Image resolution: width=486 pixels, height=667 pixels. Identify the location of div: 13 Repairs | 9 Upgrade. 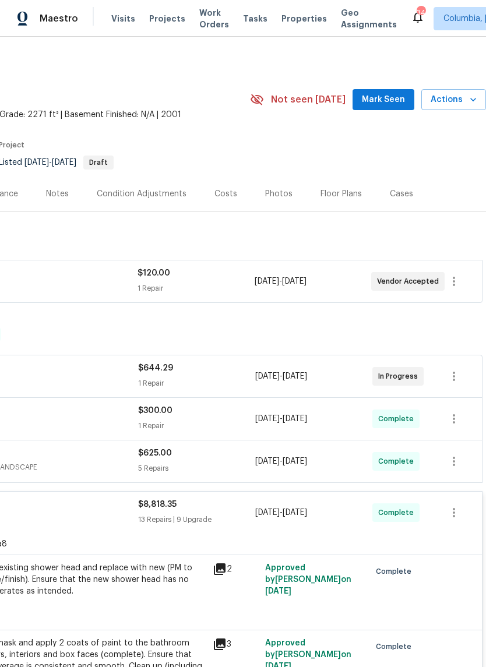
(196, 520).